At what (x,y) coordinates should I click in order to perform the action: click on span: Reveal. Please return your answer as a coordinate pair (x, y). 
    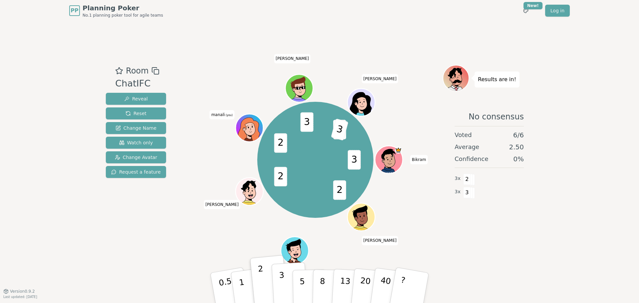
    Looking at the image, I should click on (136, 99).